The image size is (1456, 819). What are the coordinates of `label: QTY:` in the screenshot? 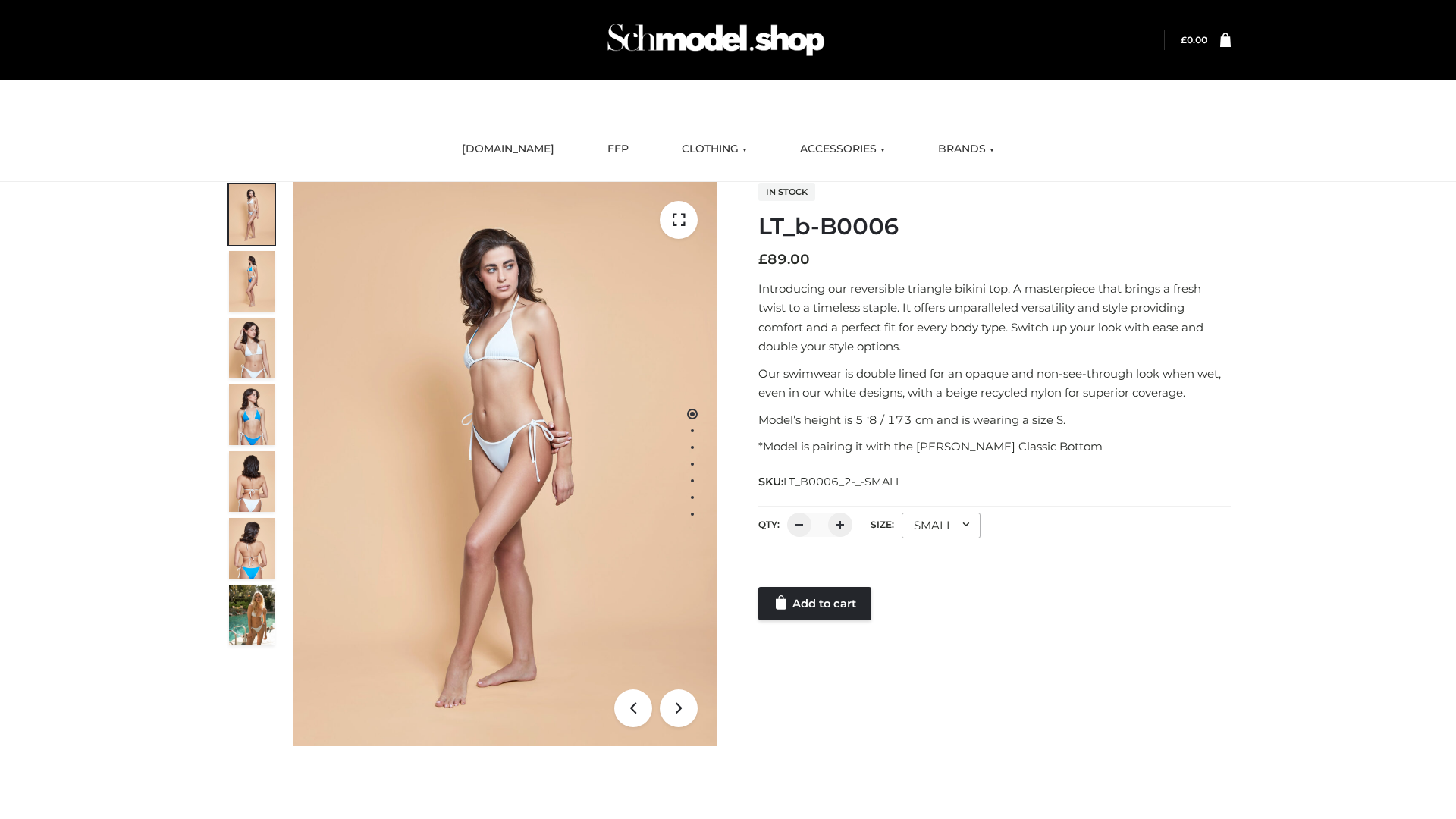 It's located at (769, 524).